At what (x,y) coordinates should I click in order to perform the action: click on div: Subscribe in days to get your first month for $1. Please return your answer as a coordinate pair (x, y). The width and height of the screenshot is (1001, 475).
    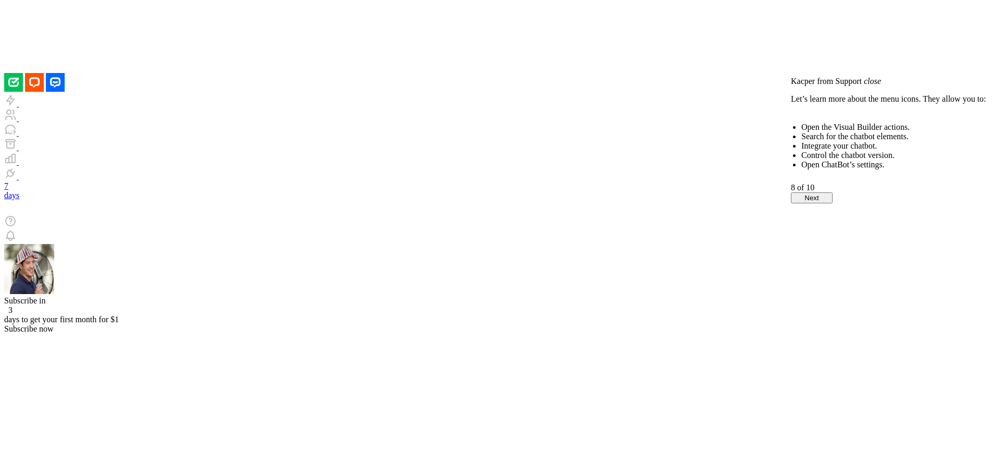
    Looking at the image, I should click on (501, 310).